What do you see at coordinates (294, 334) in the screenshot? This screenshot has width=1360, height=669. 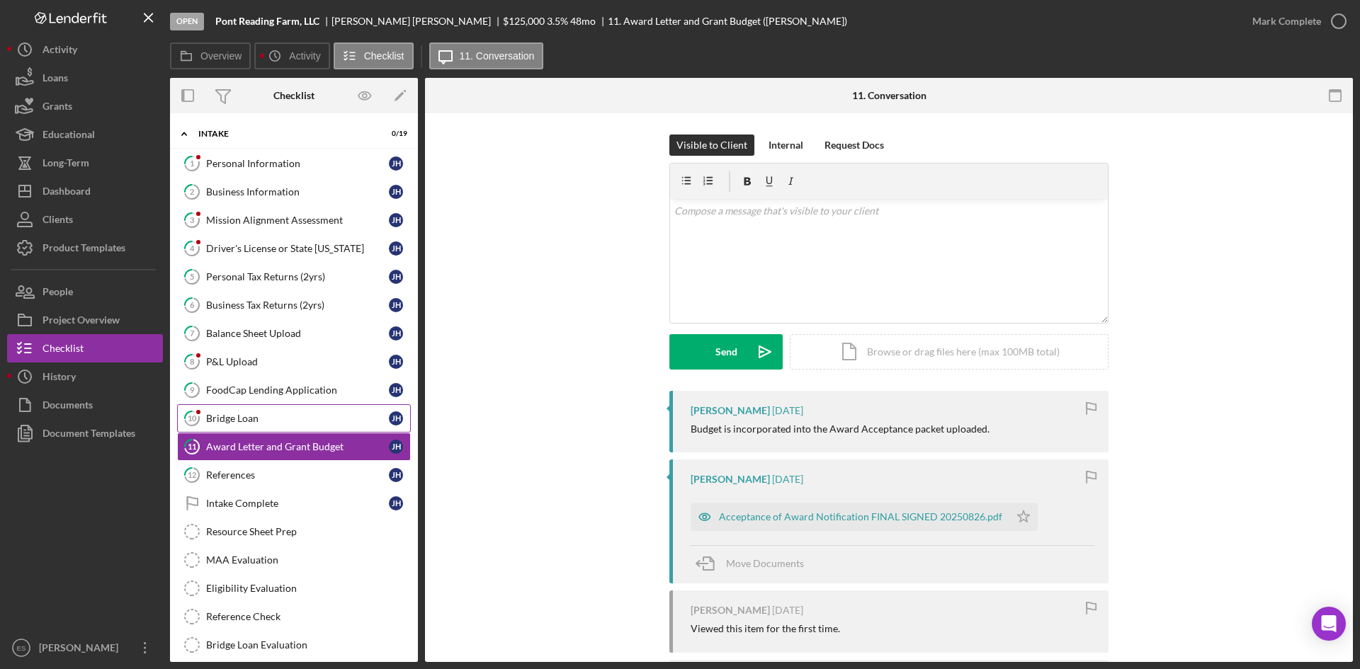 I see `a: 7Balance Sheet UploadJH` at bounding box center [294, 334].